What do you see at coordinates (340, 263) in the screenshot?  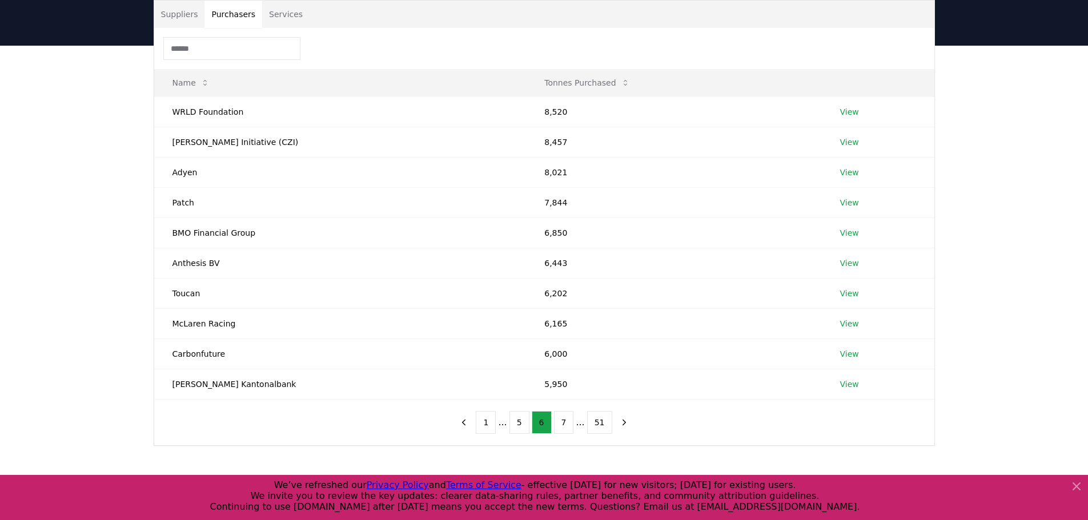 I see `td: Anthesis BV` at bounding box center [340, 263].